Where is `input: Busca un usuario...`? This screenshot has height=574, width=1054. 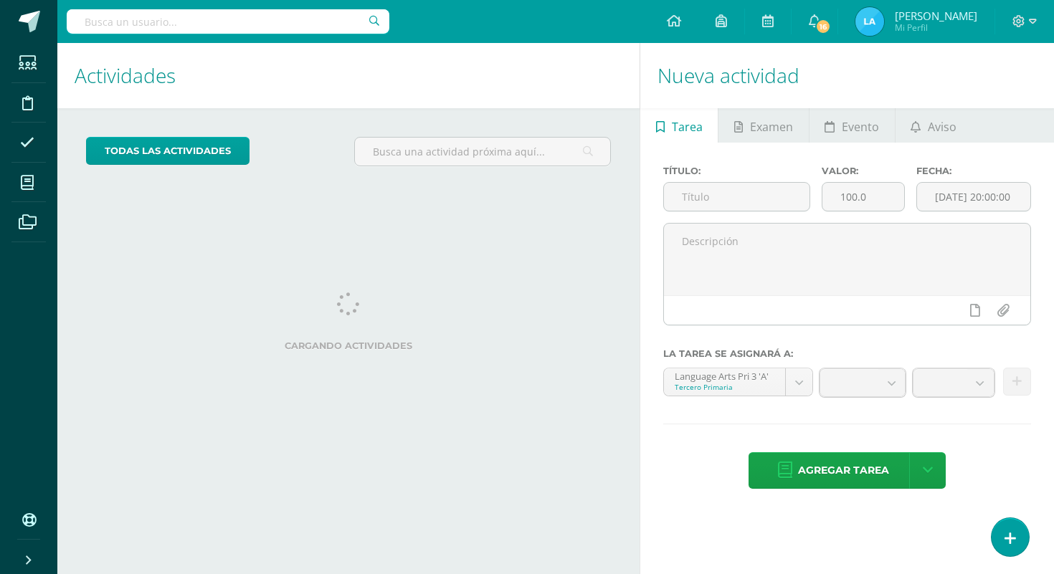 input: Busca un usuario... is located at coordinates (228, 22).